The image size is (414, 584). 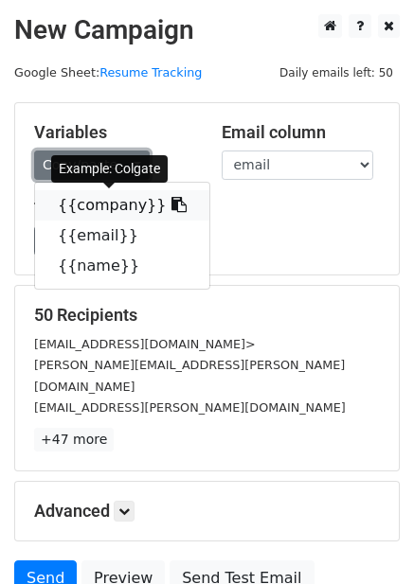 I want to click on a: Copy/paste..., so click(x=92, y=165).